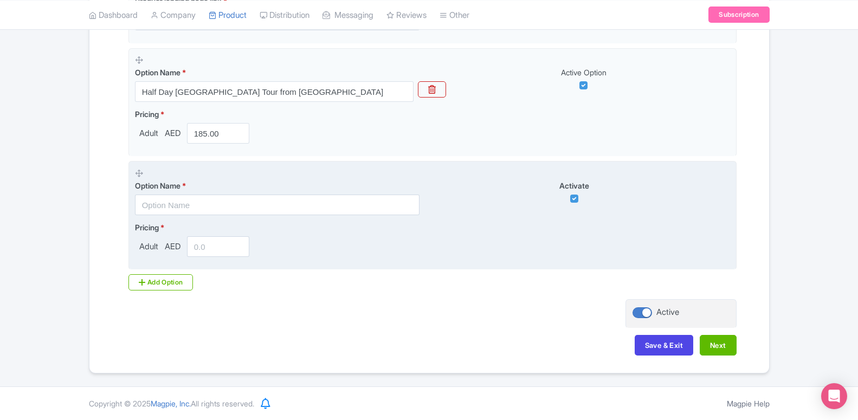 The width and height of the screenshot is (858, 420). Describe the element at coordinates (664, 345) in the screenshot. I see `button: Save & Exit` at that location.